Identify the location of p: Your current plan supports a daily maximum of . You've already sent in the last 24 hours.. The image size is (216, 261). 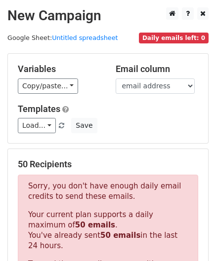
(108, 231).